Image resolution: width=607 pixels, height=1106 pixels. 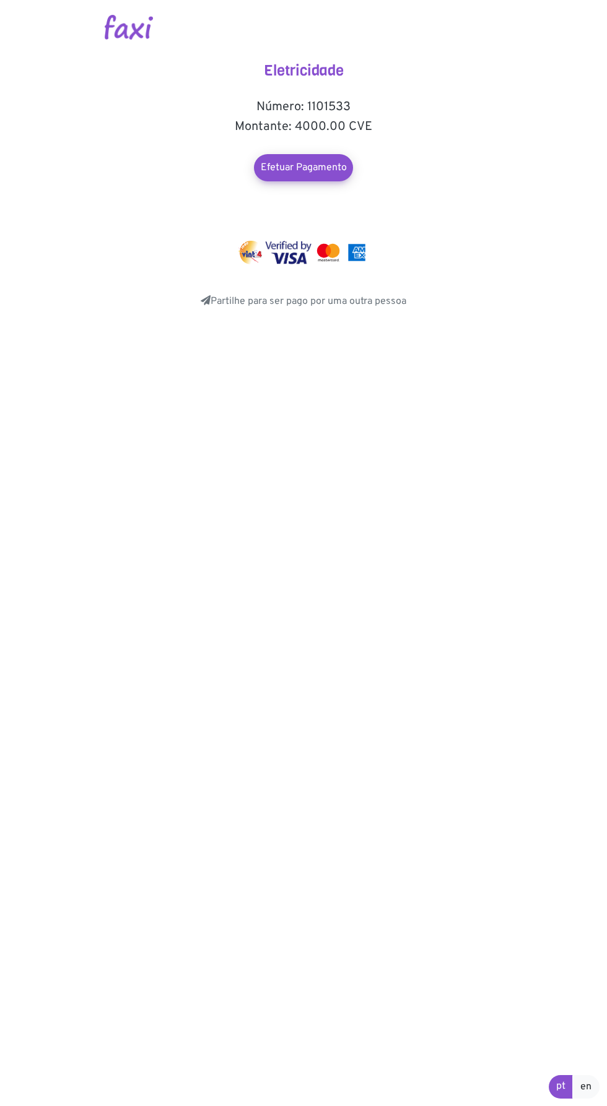 I want to click on img: visa, so click(x=288, y=253).